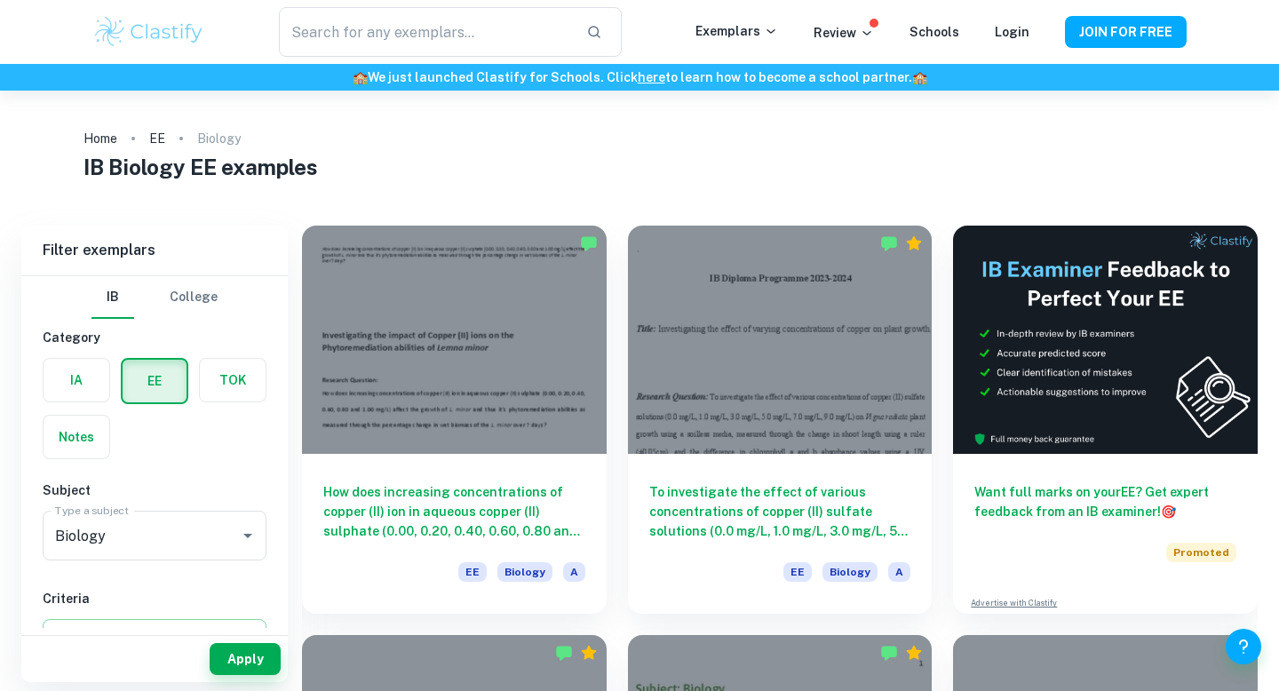 The height and width of the screenshot is (691, 1279). Describe the element at coordinates (640, 77) in the screenshot. I see `h6: We just launched Clastify for Schools. Click to learn how to become a school partner.` at that location.